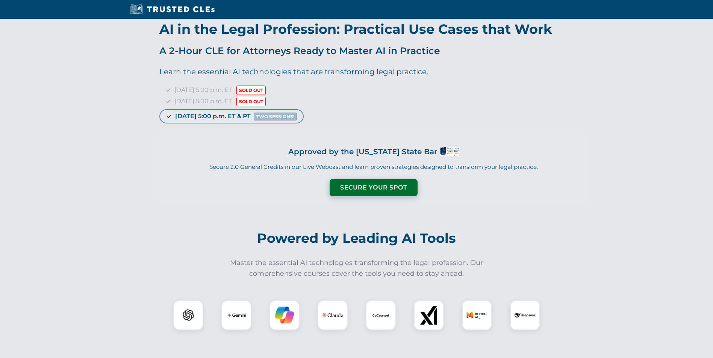 The width and height of the screenshot is (713, 358). I want to click on div: Gemini, so click(236, 316).